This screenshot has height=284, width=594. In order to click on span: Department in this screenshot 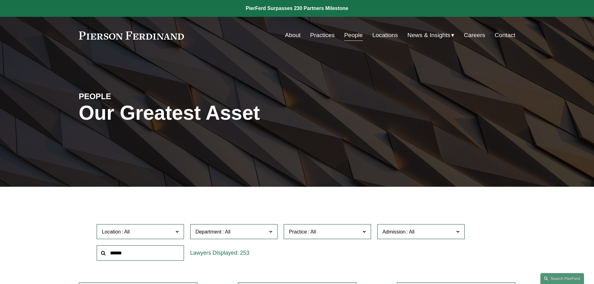, I will do `click(208, 232)`.